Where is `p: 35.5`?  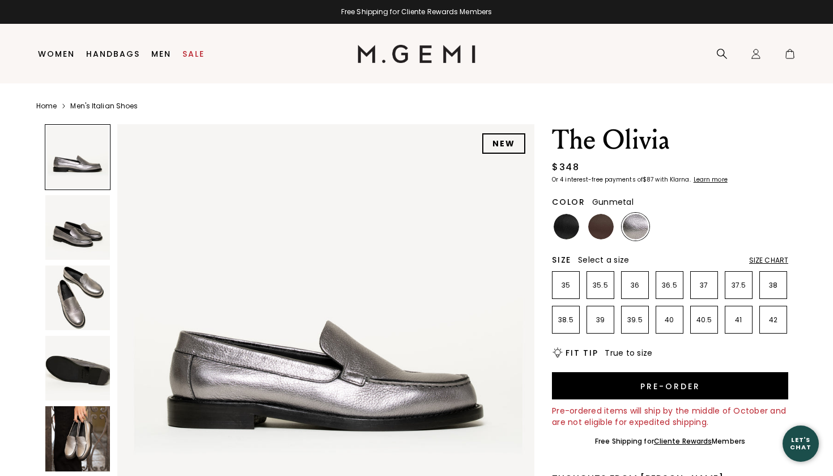 p: 35.5 is located at coordinates (600, 285).